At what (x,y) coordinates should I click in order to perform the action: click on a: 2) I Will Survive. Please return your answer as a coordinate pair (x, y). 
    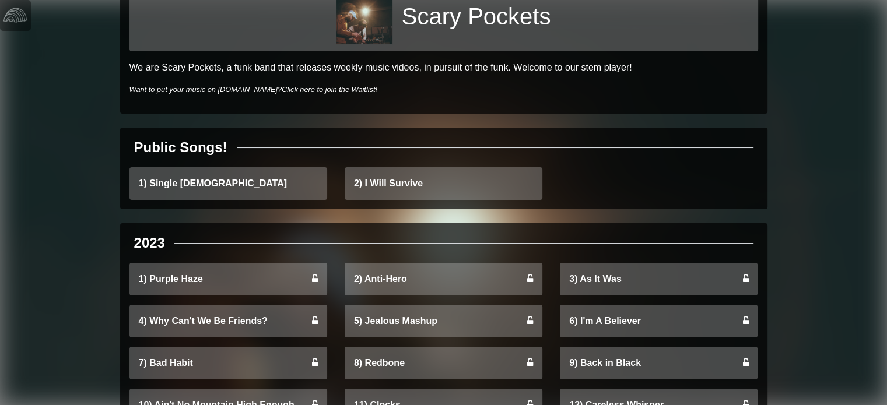
    Looking at the image, I should click on (443, 184).